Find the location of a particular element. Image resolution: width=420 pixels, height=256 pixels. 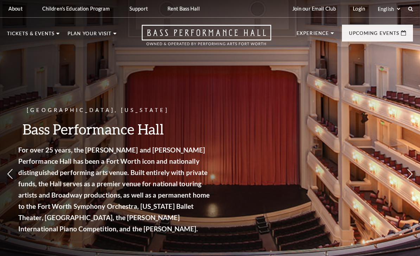

h3: Bass Performance Hall is located at coordinates (125, 129).